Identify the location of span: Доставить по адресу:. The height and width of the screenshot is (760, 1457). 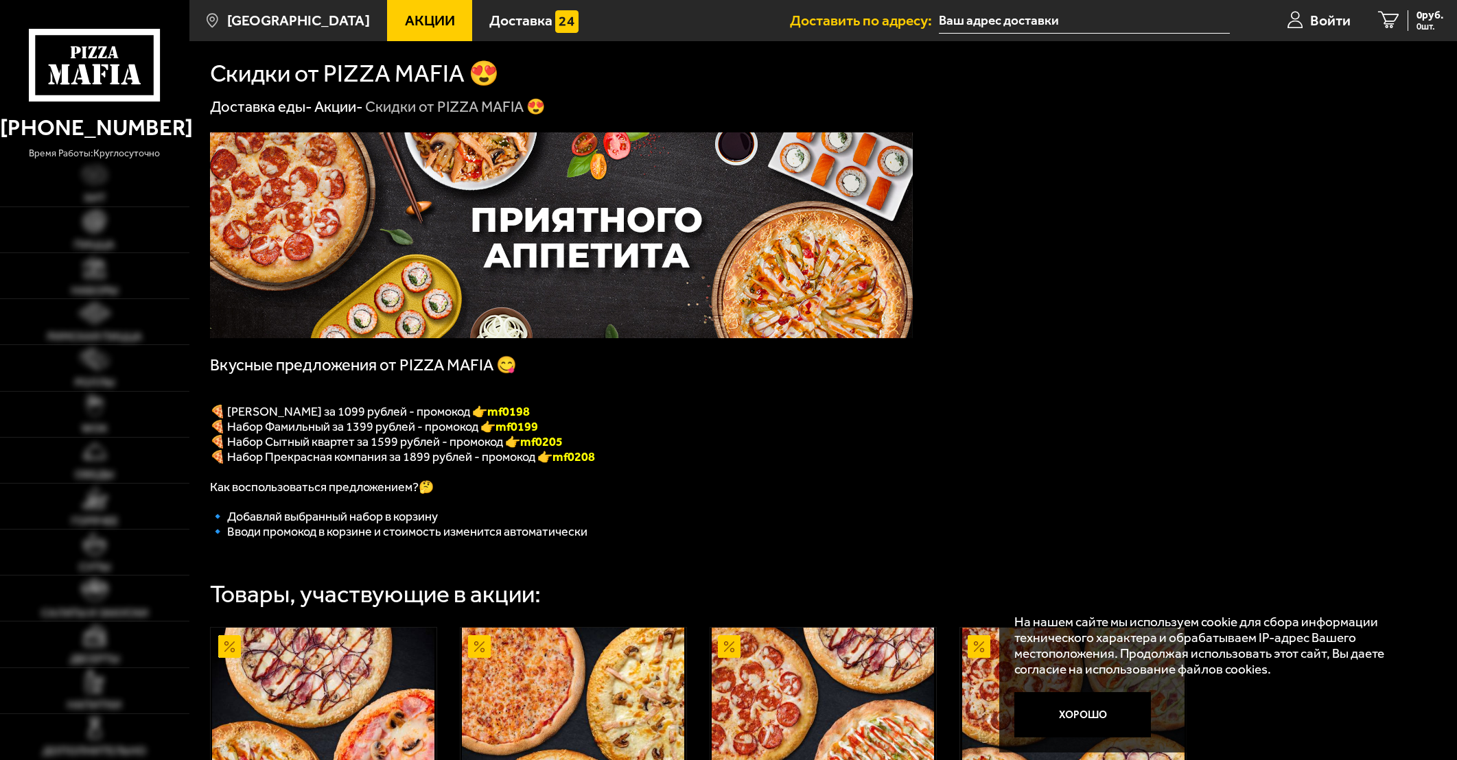
(864, 20).